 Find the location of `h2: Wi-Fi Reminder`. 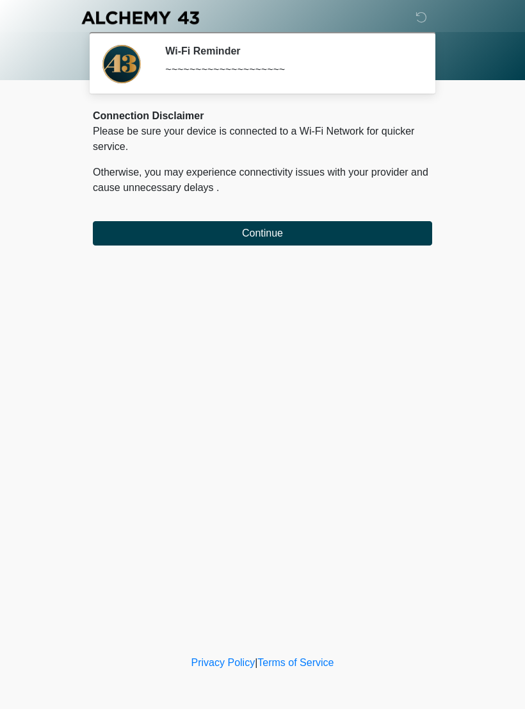

h2: Wi-Fi Reminder is located at coordinates (289, 51).